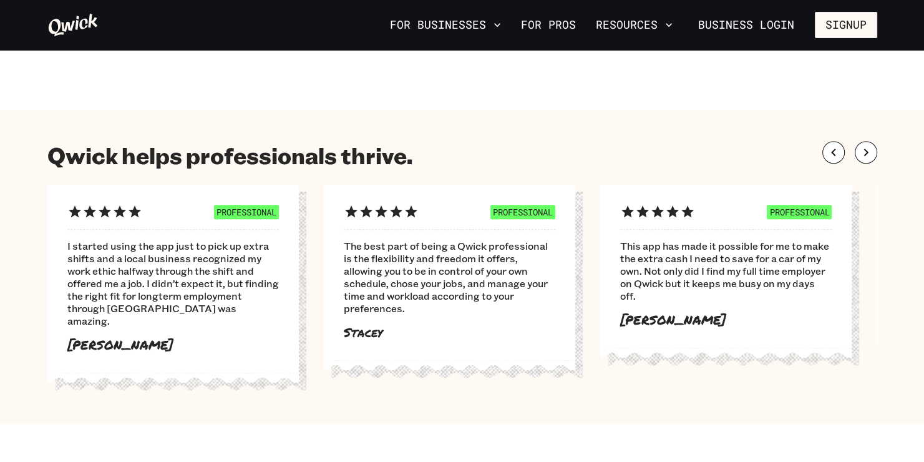 The width and height of the screenshot is (924, 462). I want to click on a: For Pros, so click(548, 25).